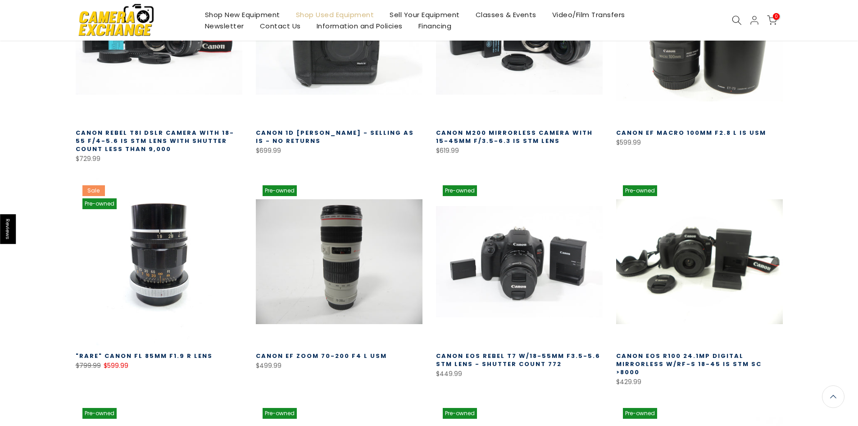 The image size is (858, 426). I want to click on a: "RARE" Canon FL 85MM F1.9 R Lens, so click(144, 355).